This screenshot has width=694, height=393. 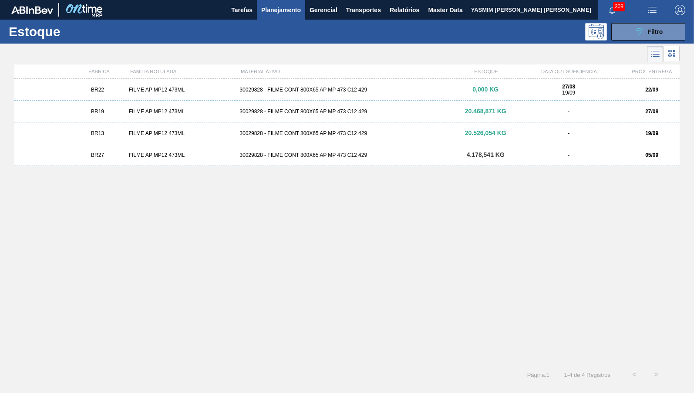 I want to click on span: BR19, so click(x=98, y=111).